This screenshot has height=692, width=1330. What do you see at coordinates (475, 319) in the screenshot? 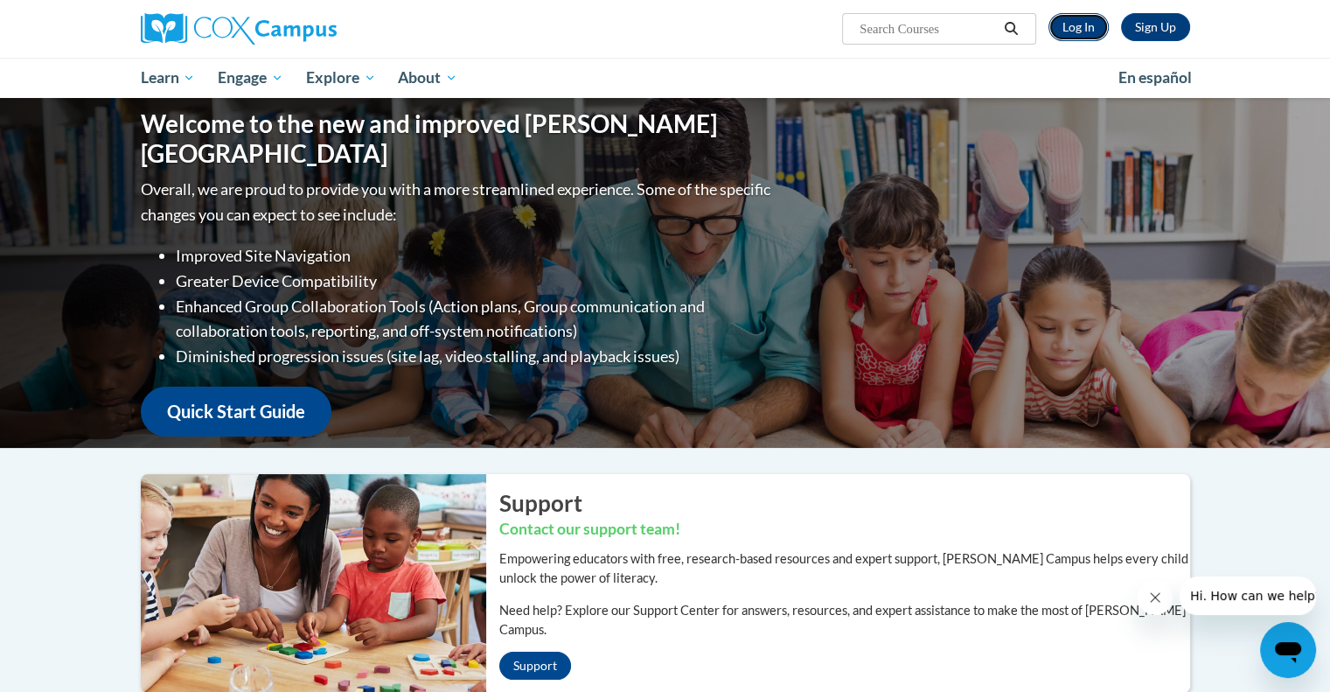
I see `li: Enhanced Group Collaboration Tools (Action plans, Group communication and collaboration tools, re...` at bounding box center [475, 319].